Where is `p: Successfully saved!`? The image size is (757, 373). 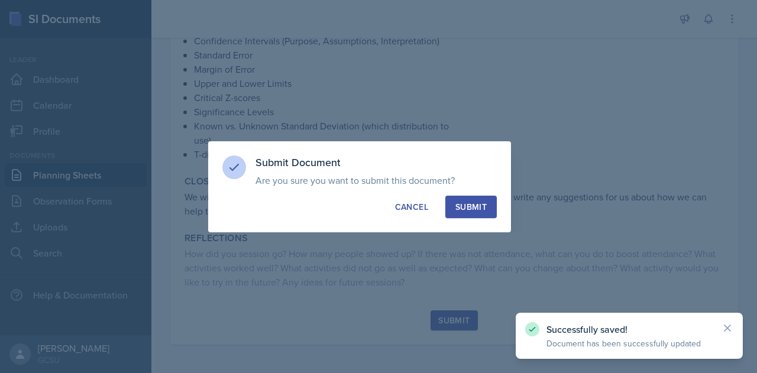 p: Successfully saved! is located at coordinates (629, 329).